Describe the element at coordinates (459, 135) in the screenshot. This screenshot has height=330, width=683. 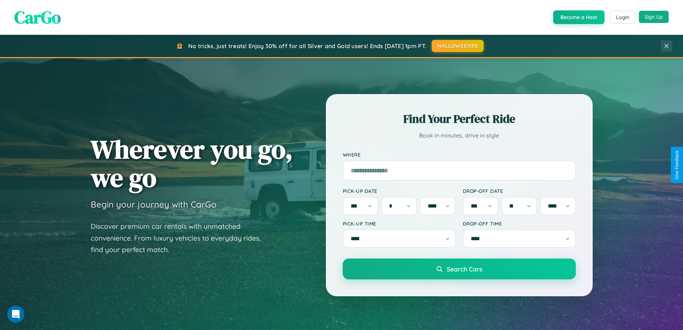
I see `p: Book in minutes, drive in style` at that location.